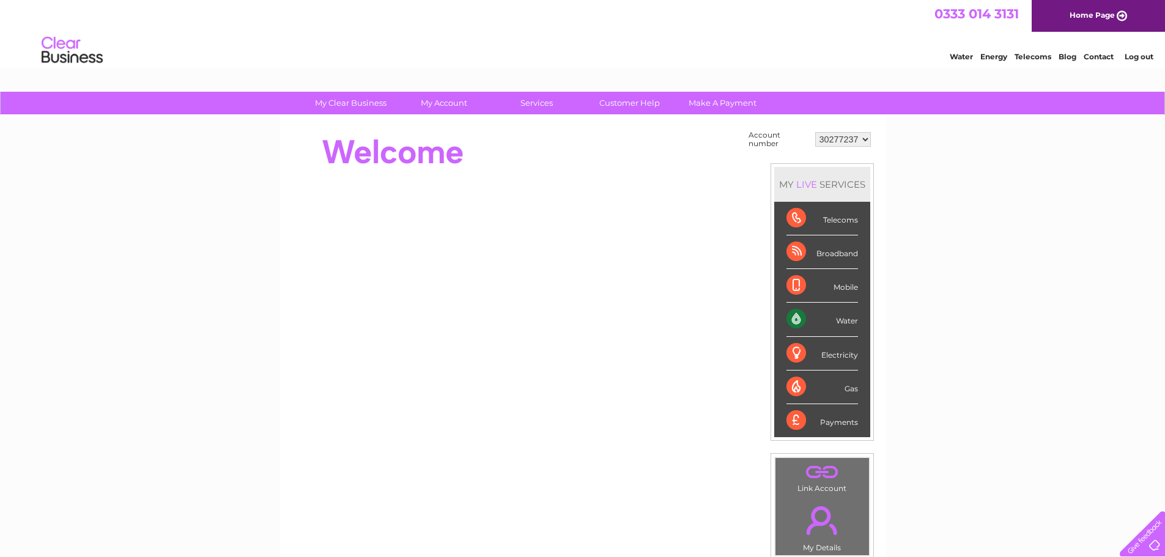 This screenshot has width=1165, height=557. I want to click on div: Gas, so click(822, 387).